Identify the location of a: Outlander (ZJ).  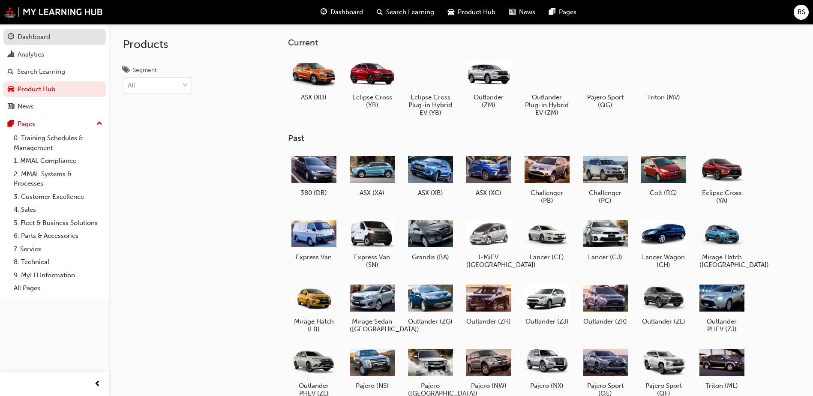
(547, 304).